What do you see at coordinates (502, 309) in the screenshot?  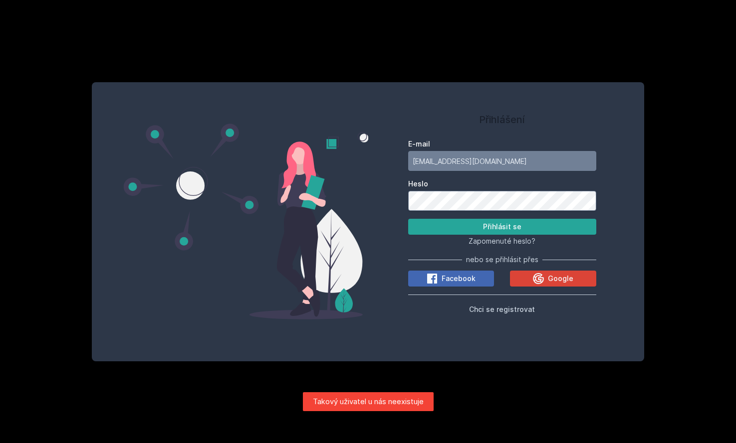 I see `button: Chci se registrovat` at bounding box center [502, 309].